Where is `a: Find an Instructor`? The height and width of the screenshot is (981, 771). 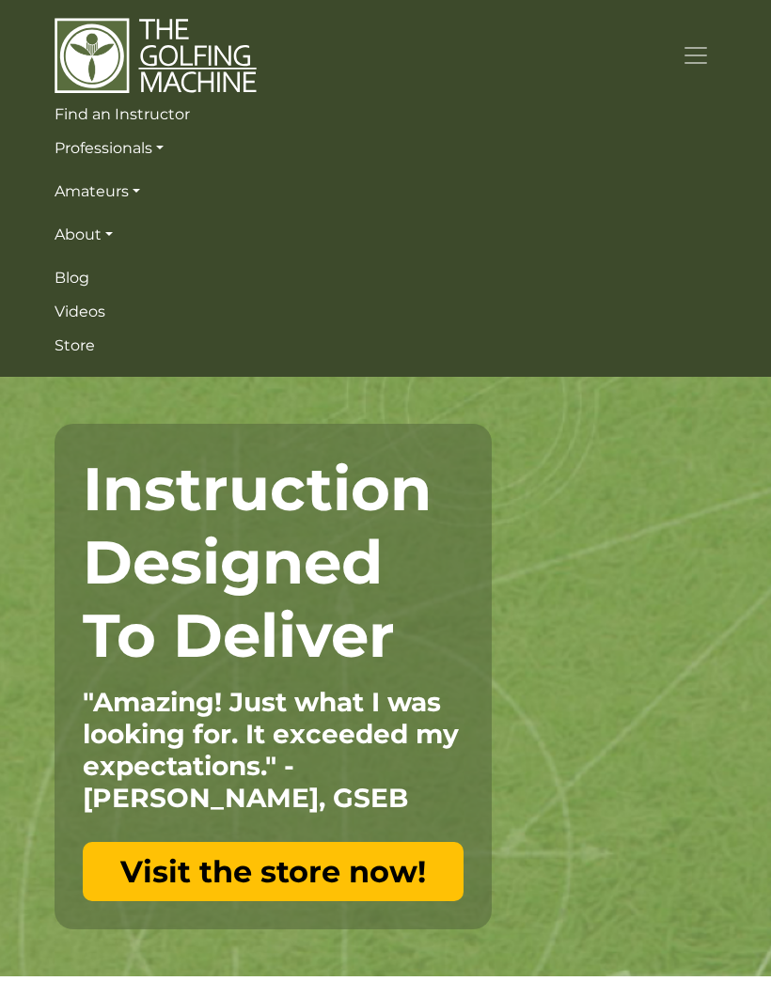 a: Find an Instructor is located at coordinates (385, 115).